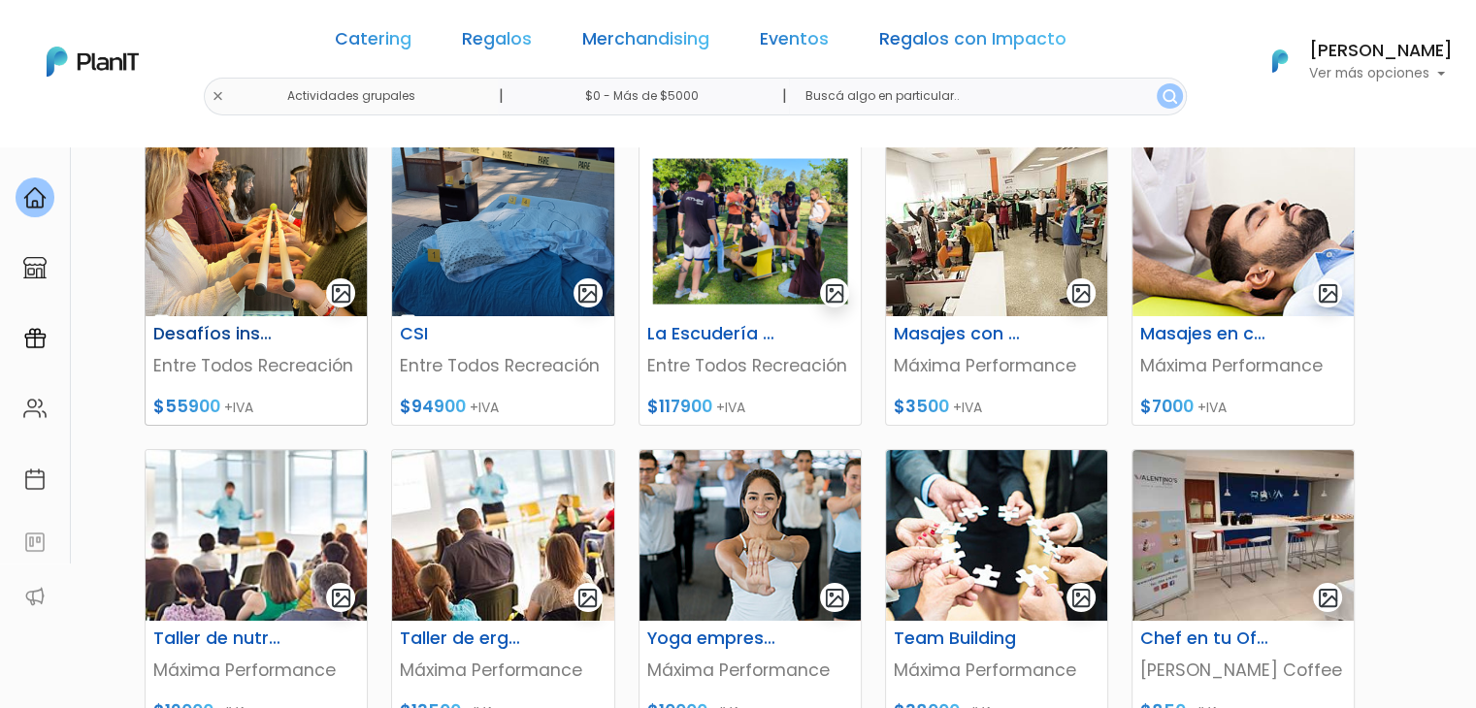 The image size is (1476, 708). What do you see at coordinates (1381, 74) in the screenshot?
I see `p: Ver más opciones` at bounding box center [1381, 74].